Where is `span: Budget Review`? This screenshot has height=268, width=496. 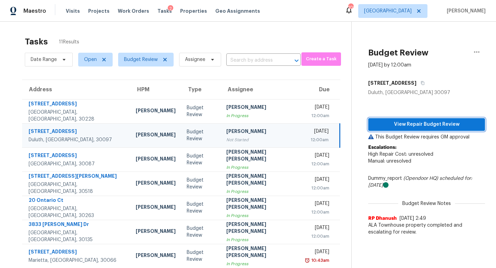
span: Budget Review is located at coordinates (141, 60).